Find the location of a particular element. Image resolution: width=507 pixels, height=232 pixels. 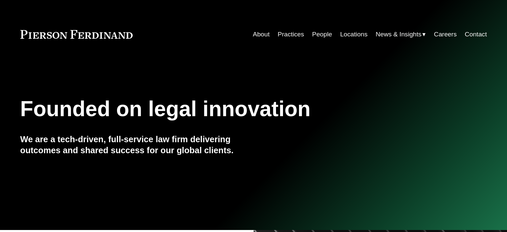

a: Practices is located at coordinates (291, 34).